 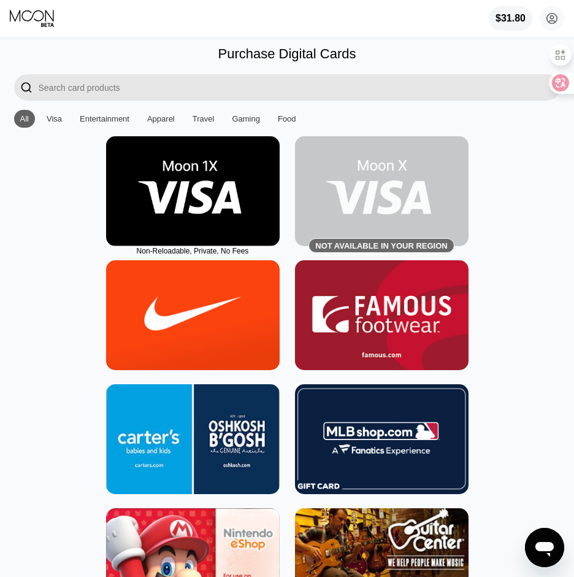 I want to click on div: Entertainment, so click(x=104, y=118).